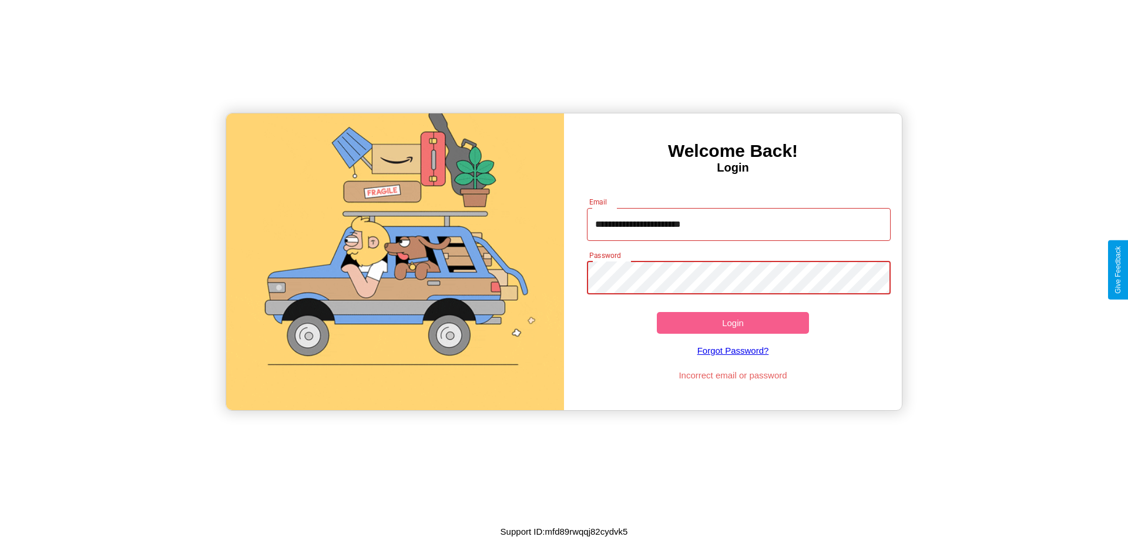 This screenshot has width=1128, height=540. What do you see at coordinates (395, 261) in the screenshot?
I see `img: gif` at bounding box center [395, 261].